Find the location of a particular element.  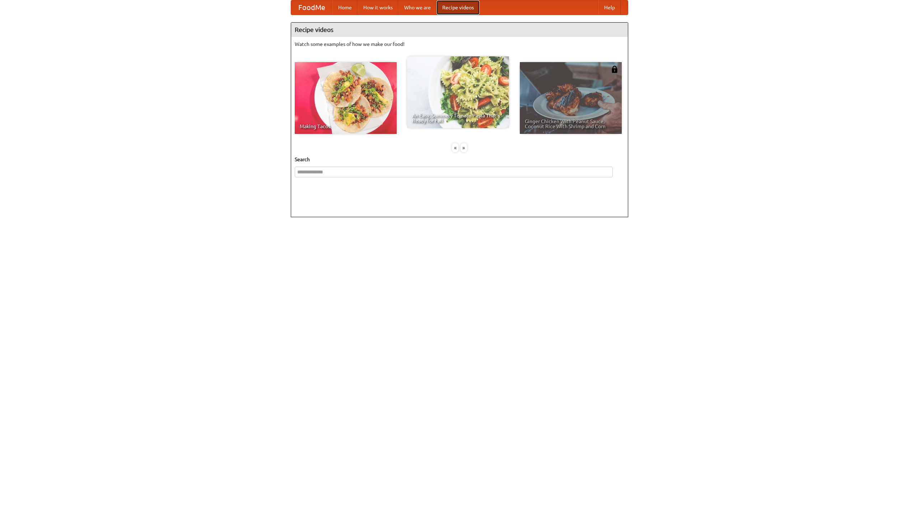

a: Making Tacos is located at coordinates (346, 98).